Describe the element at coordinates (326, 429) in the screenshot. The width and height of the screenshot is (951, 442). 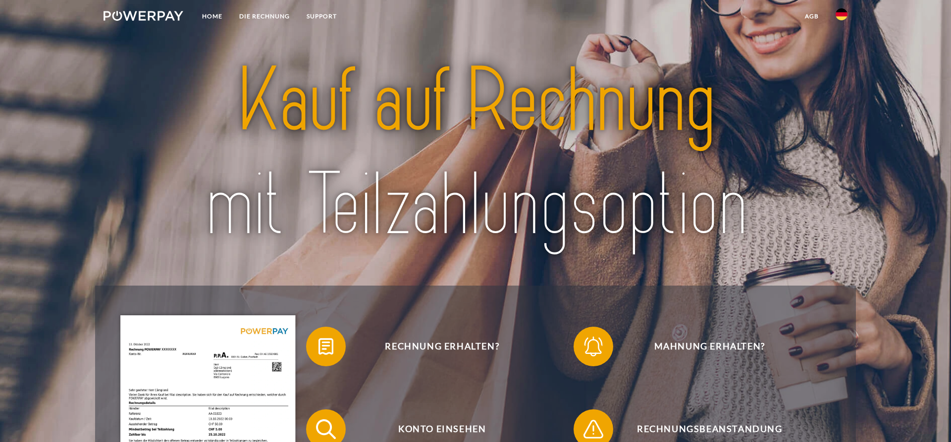
I see `img: qb_search.svg` at that location.